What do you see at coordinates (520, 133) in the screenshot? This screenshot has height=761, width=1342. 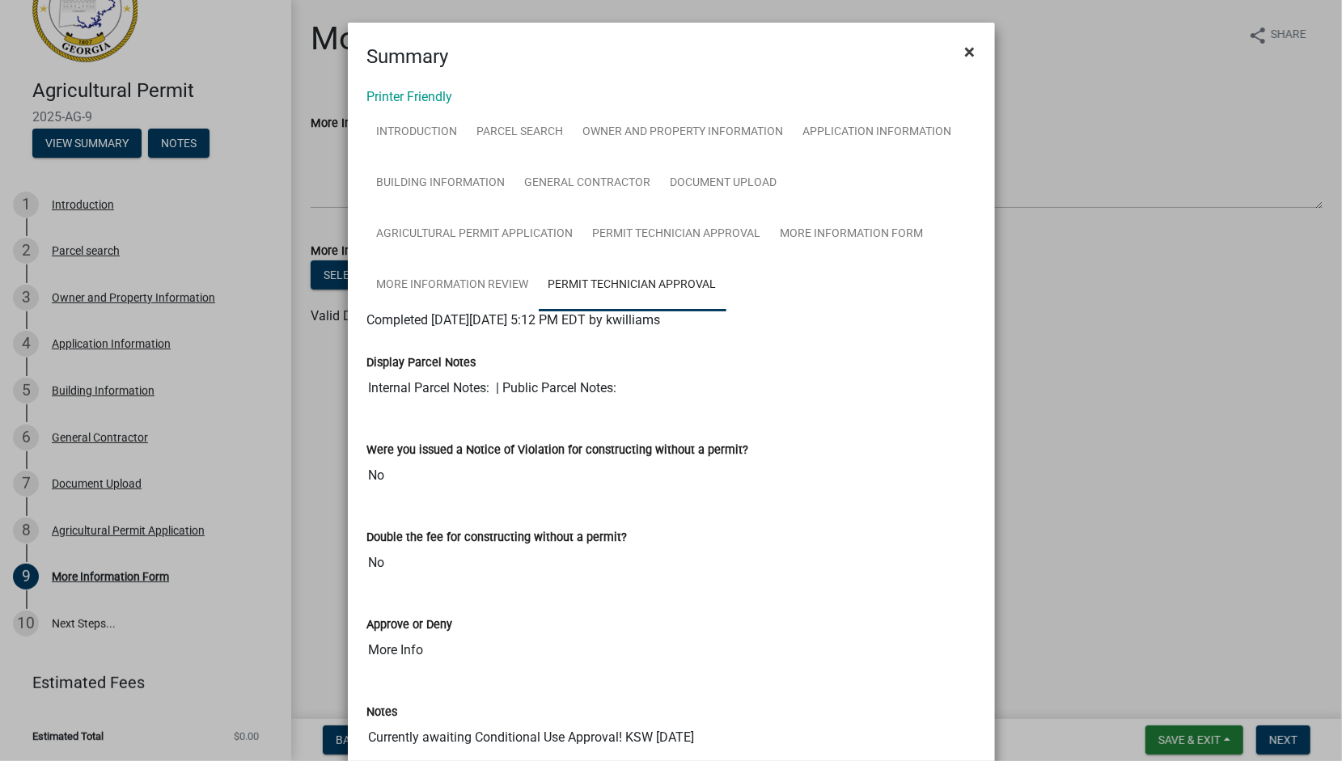 I see `a: Parcel search` at bounding box center [520, 133].